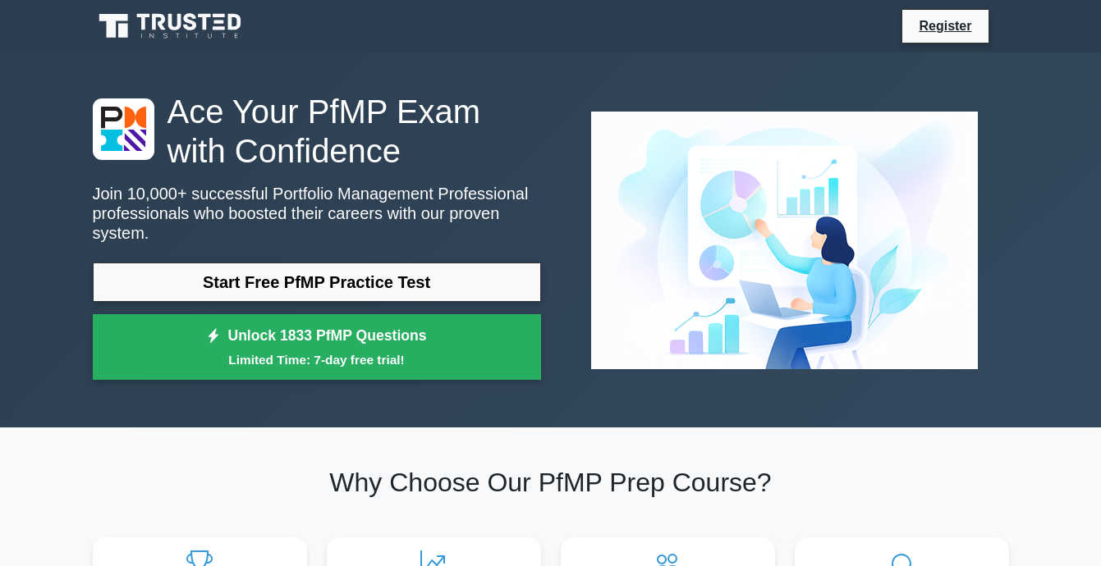 The image size is (1101, 566). Describe the element at coordinates (317, 360) in the screenshot. I see `small: Limited Time: 7-day free trial!` at that location.